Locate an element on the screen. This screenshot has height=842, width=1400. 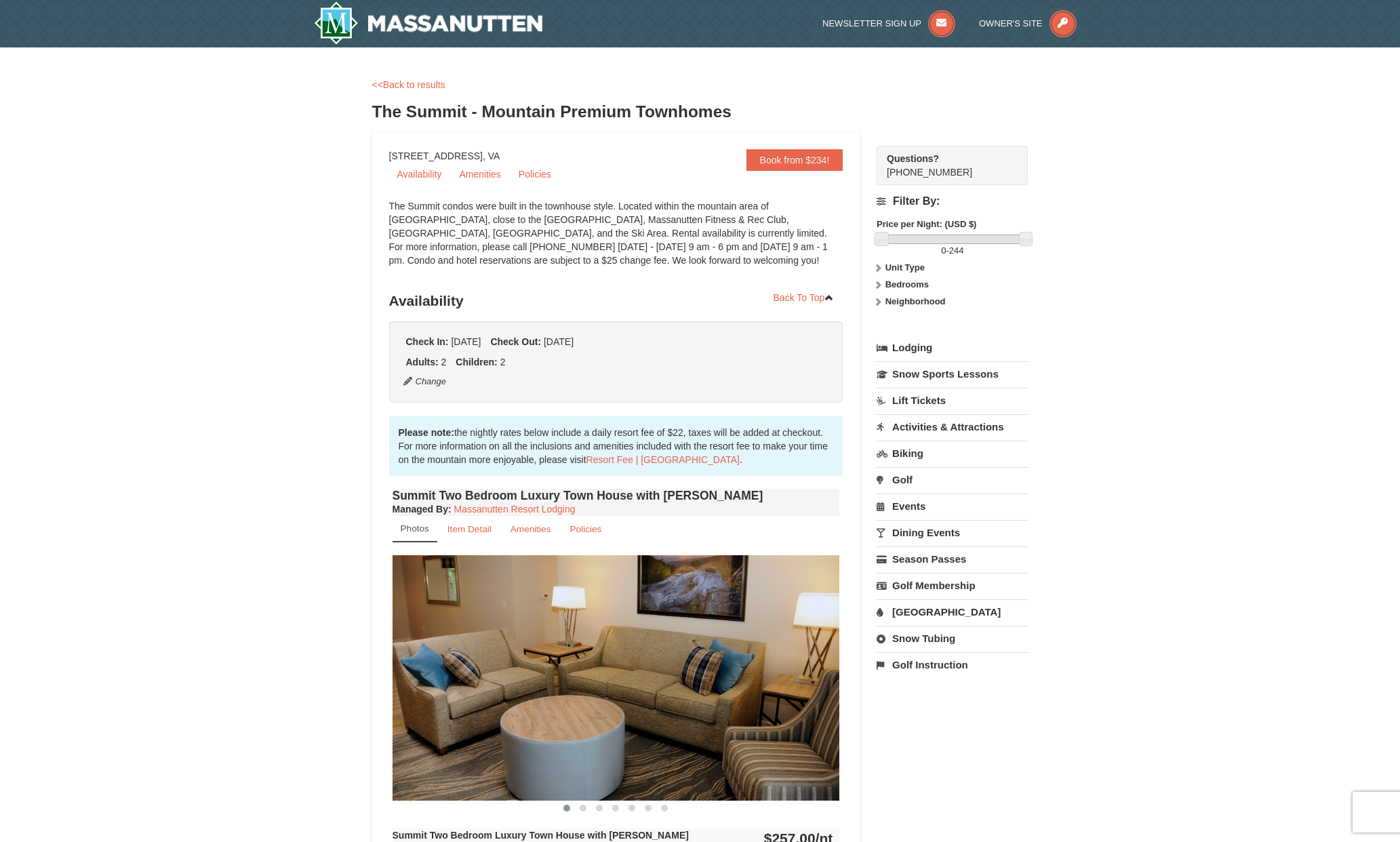
a: Item Detail is located at coordinates (469, 529).